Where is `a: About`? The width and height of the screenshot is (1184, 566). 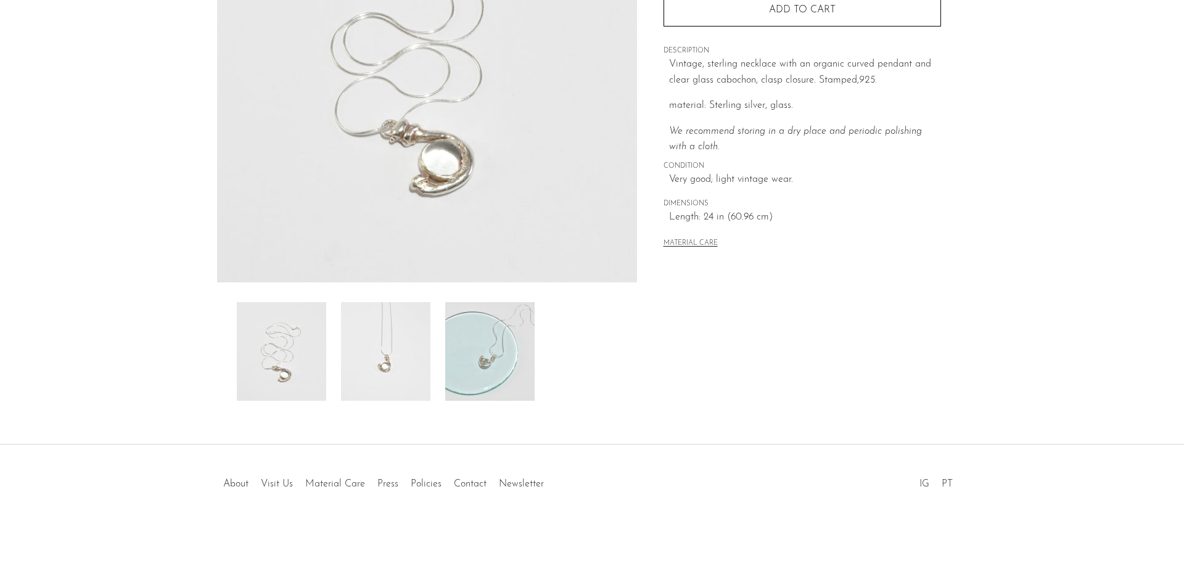
a: About is located at coordinates (235, 484).